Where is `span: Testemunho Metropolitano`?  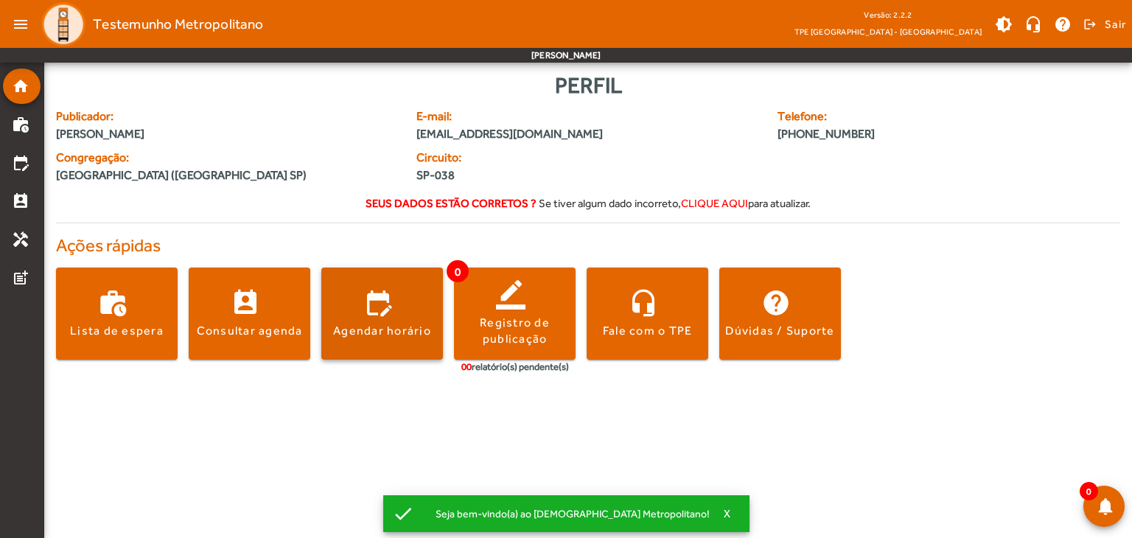
span: Testemunho Metropolitano is located at coordinates (178, 24).